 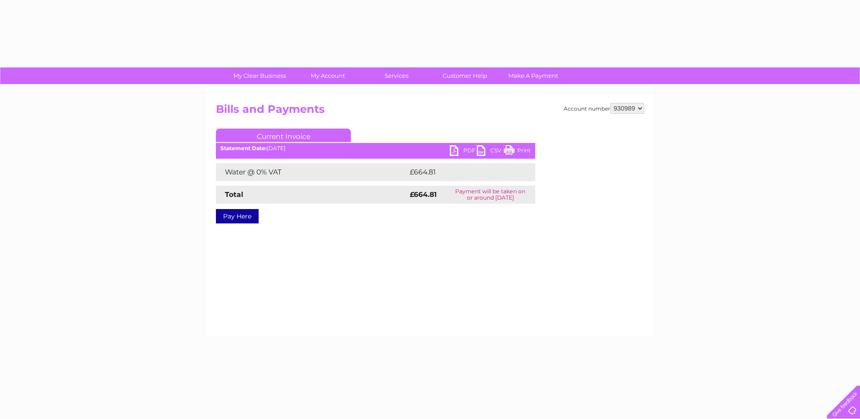 I want to click on strong: £664.81, so click(x=423, y=194).